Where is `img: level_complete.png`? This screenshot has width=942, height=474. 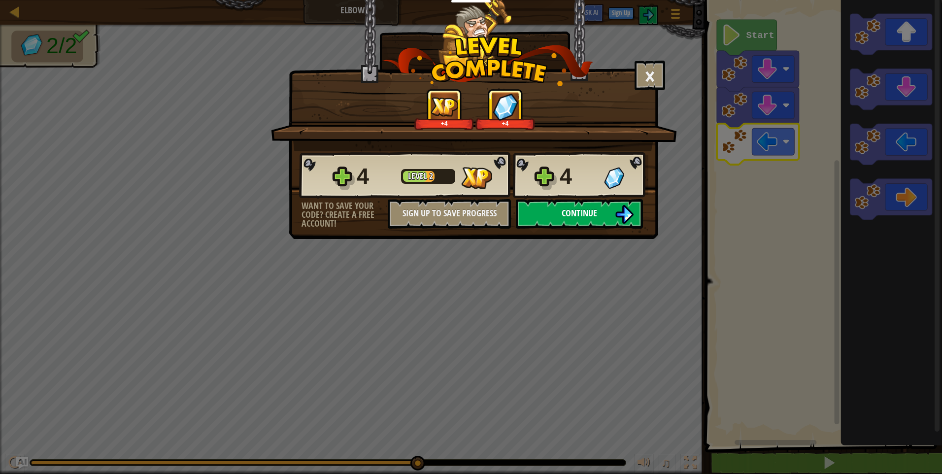
img: level_complete.png is located at coordinates (487, 61).